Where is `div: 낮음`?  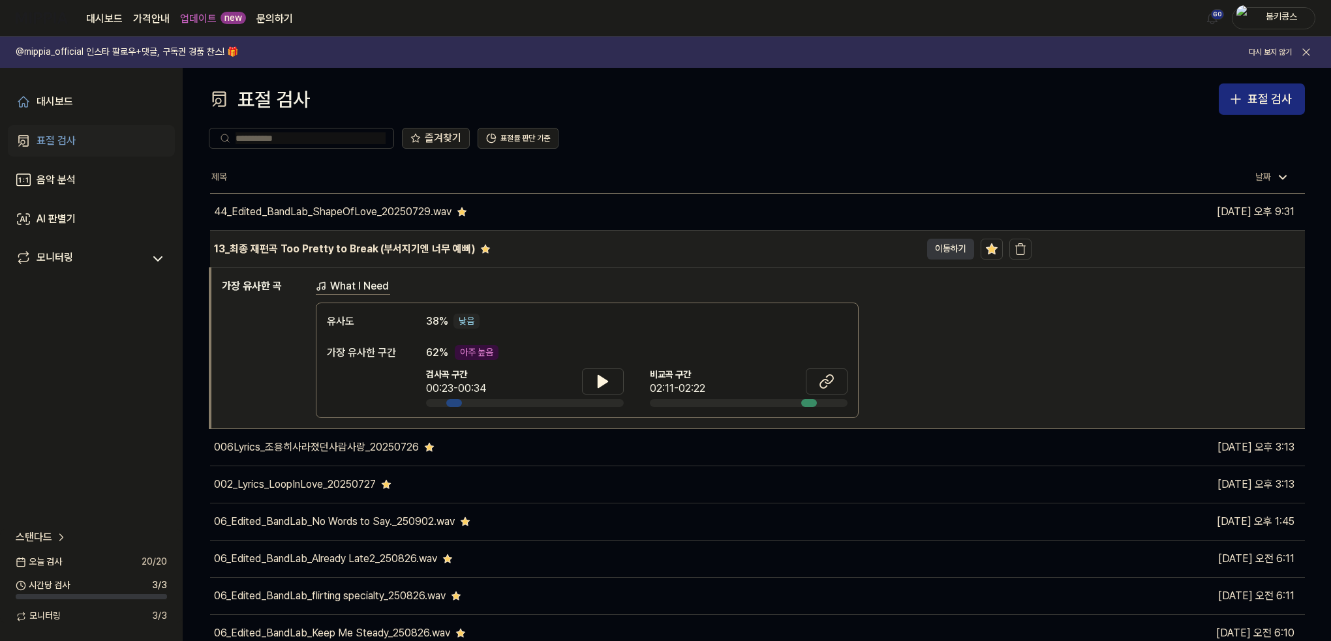
div: 낮음 is located at coordinates (467, 322).